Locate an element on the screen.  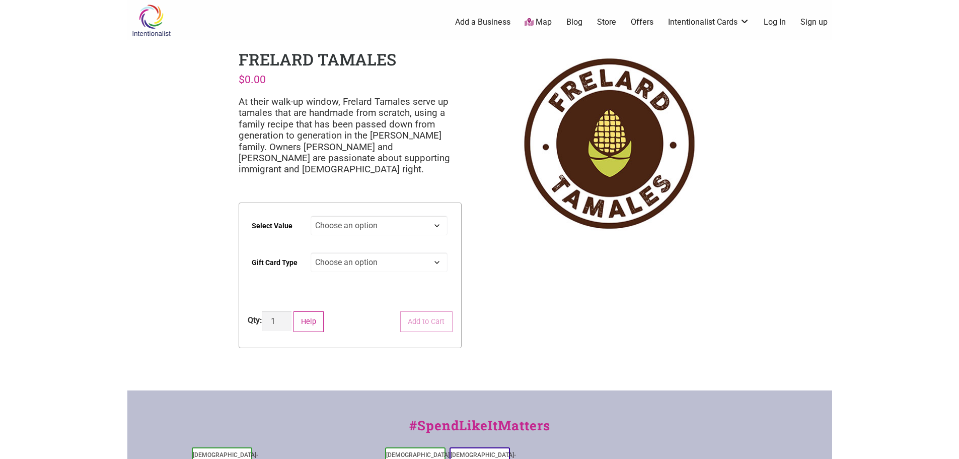
a: Log In is located at coordinates (775, 22).